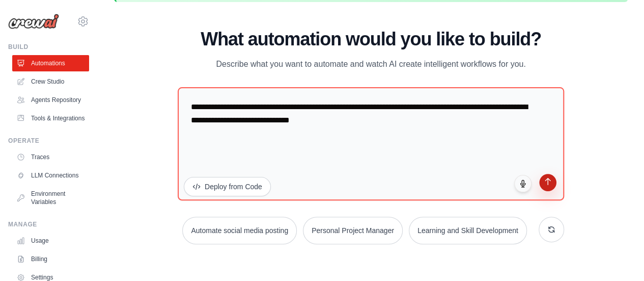 This screenshot has height=281, width=644. What do you see at coordinates (239, 230) in the screenshot?
I see `button: Automate social media posting` at bounding box center [239, 230].